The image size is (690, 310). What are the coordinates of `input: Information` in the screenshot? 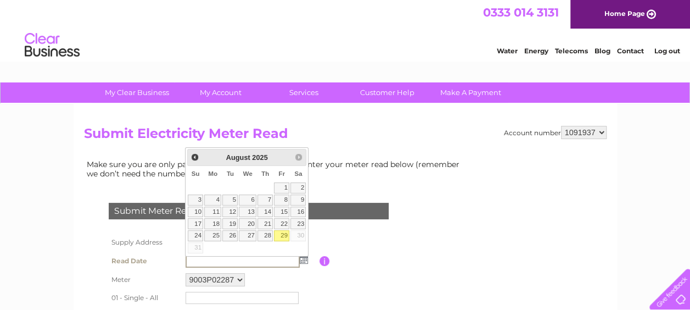 It's located at (324, 261).